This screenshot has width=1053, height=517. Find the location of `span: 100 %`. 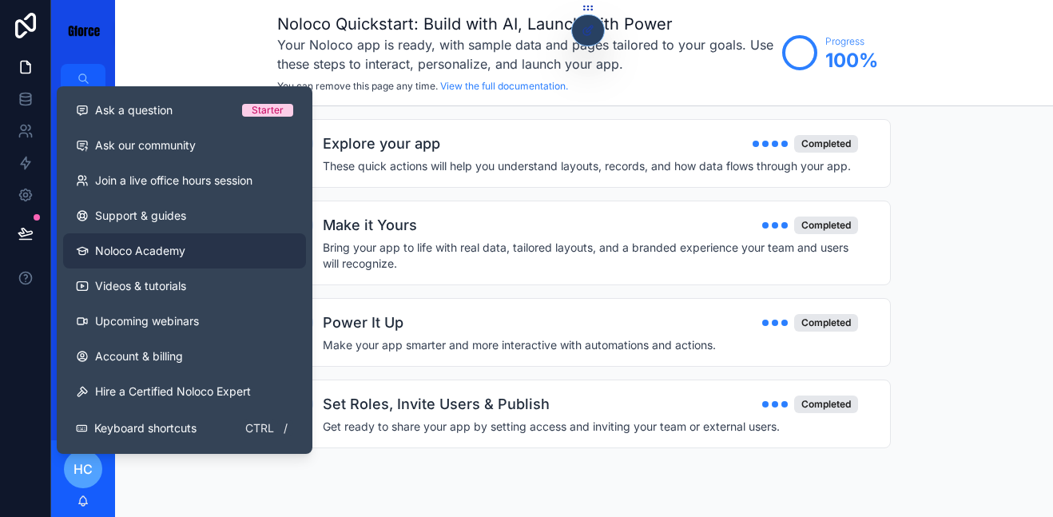

span: 100 % is located at coordinates (852, 61).